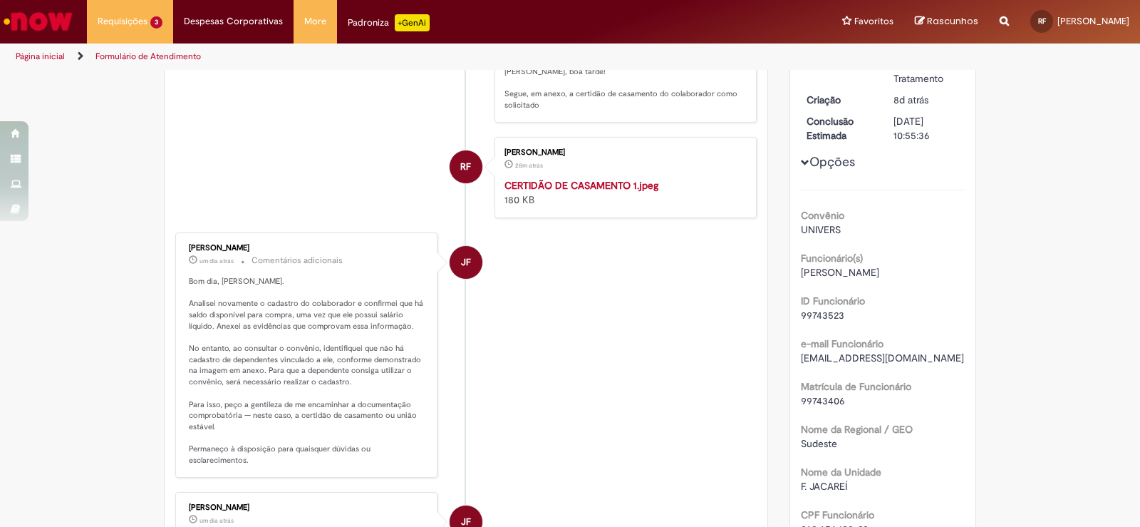  I want to click on b: Nome da Regional / GEO, so click(856, 429).